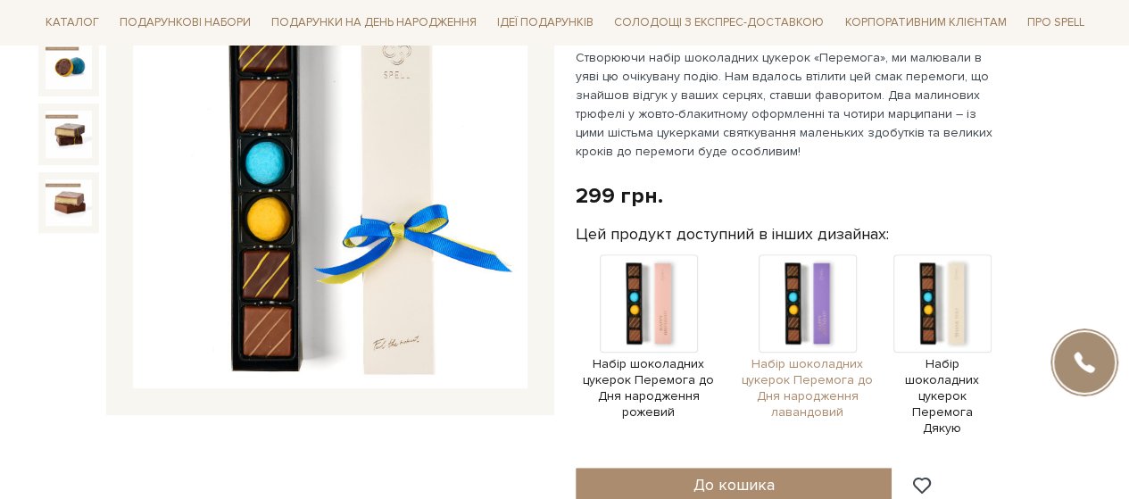  What do you see at coordinates (785, 104) in the screenshot?
I see `p: Створюючи набір шоколадних цукерок «Перемога», ми малювали в уяві цю очікувану подію. Нам вдалось...` at bounding box center [785, 104].